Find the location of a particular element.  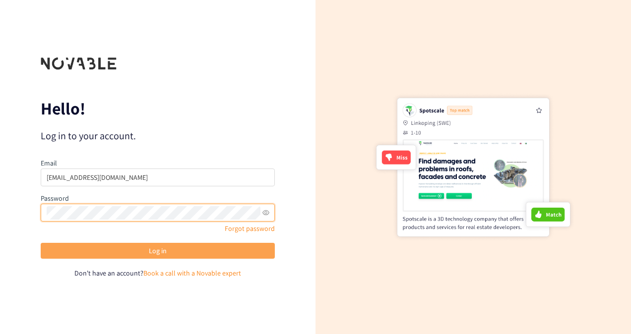

span: Log in is located at coordinates (158, 251).